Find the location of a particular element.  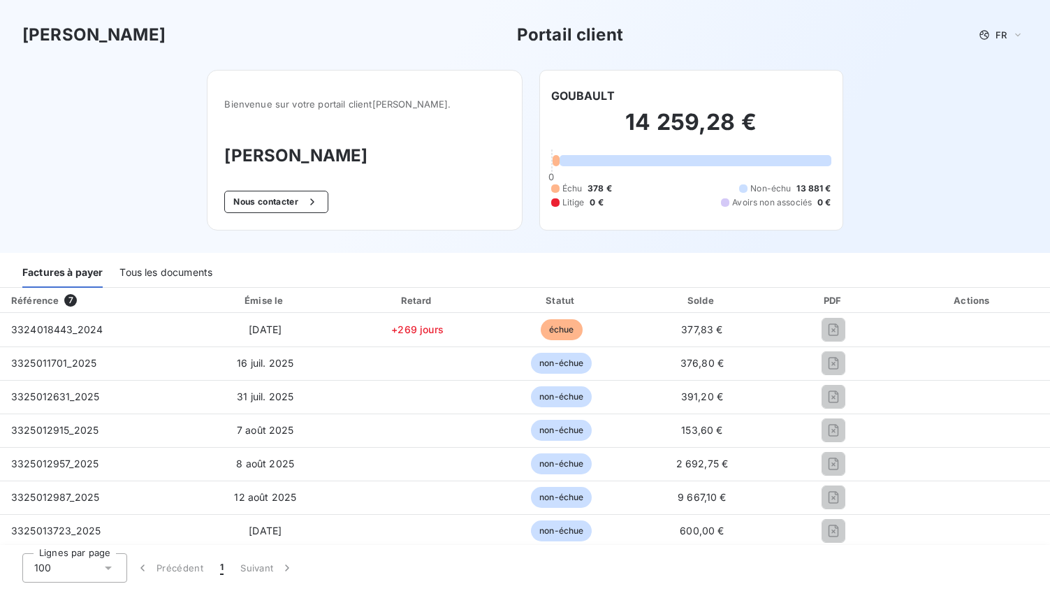

span: 9 667,10 € is located at coordinates (702, 497).